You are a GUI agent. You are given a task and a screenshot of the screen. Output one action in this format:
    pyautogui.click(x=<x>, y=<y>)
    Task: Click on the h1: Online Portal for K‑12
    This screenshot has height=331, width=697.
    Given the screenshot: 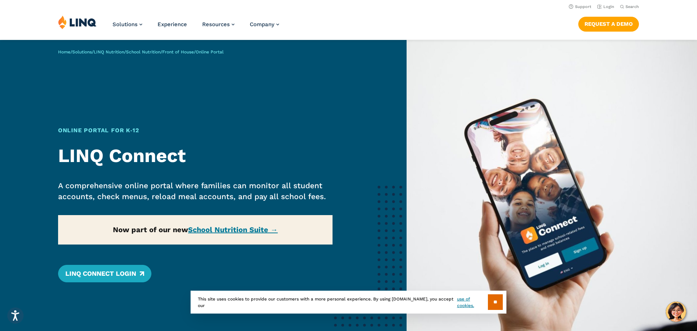 What is the action you would take?
    pyautogui.click(x=195, y=130)
    